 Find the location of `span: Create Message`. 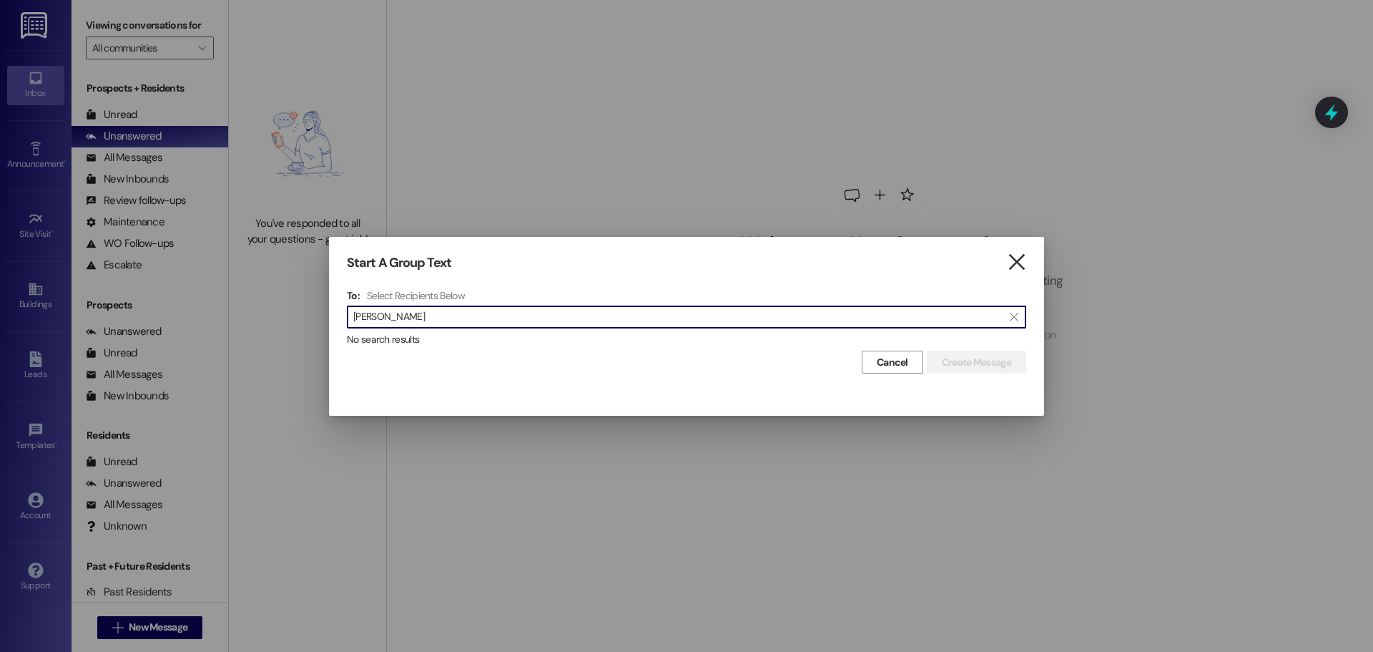

span: Create Message is located at coordinates (976, 362).